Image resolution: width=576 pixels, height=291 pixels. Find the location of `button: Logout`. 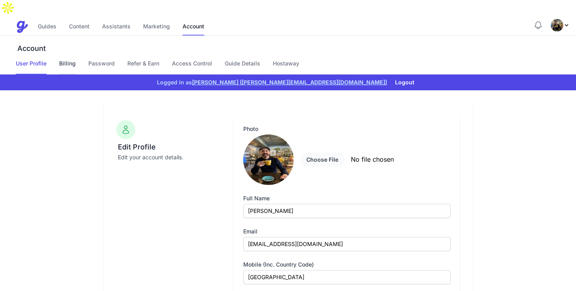

button: Logout is located at coordinates (405, 82).